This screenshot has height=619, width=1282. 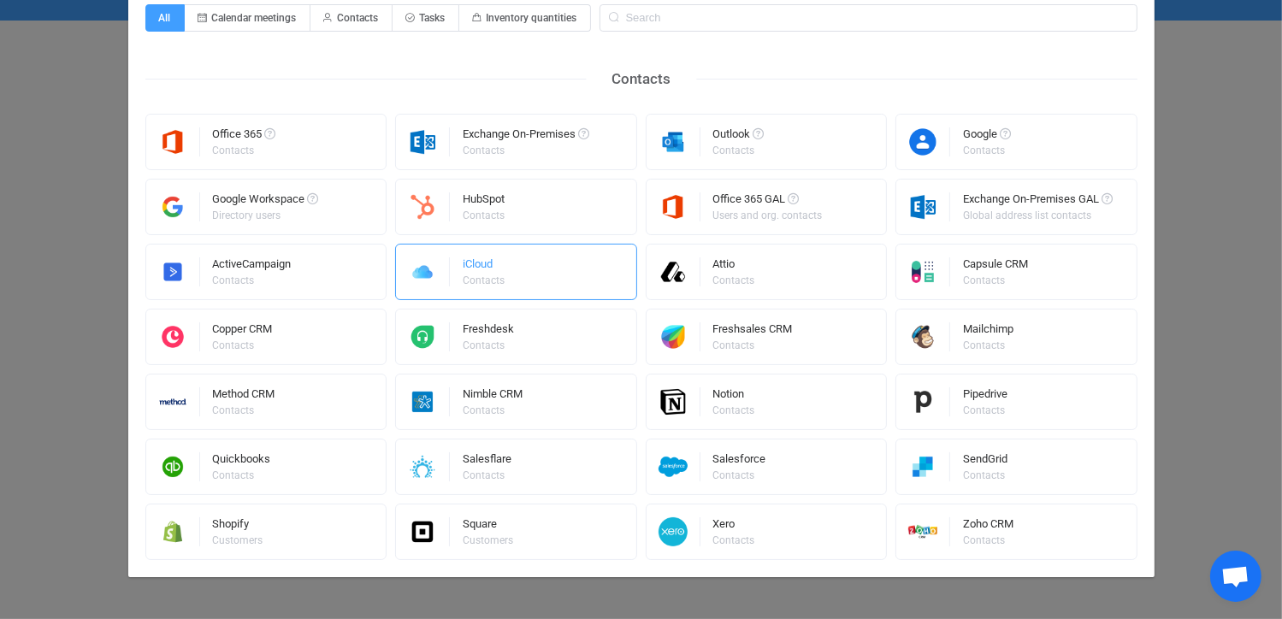 I want to click on img: methodcrm.png, so click(x=173, y=402).